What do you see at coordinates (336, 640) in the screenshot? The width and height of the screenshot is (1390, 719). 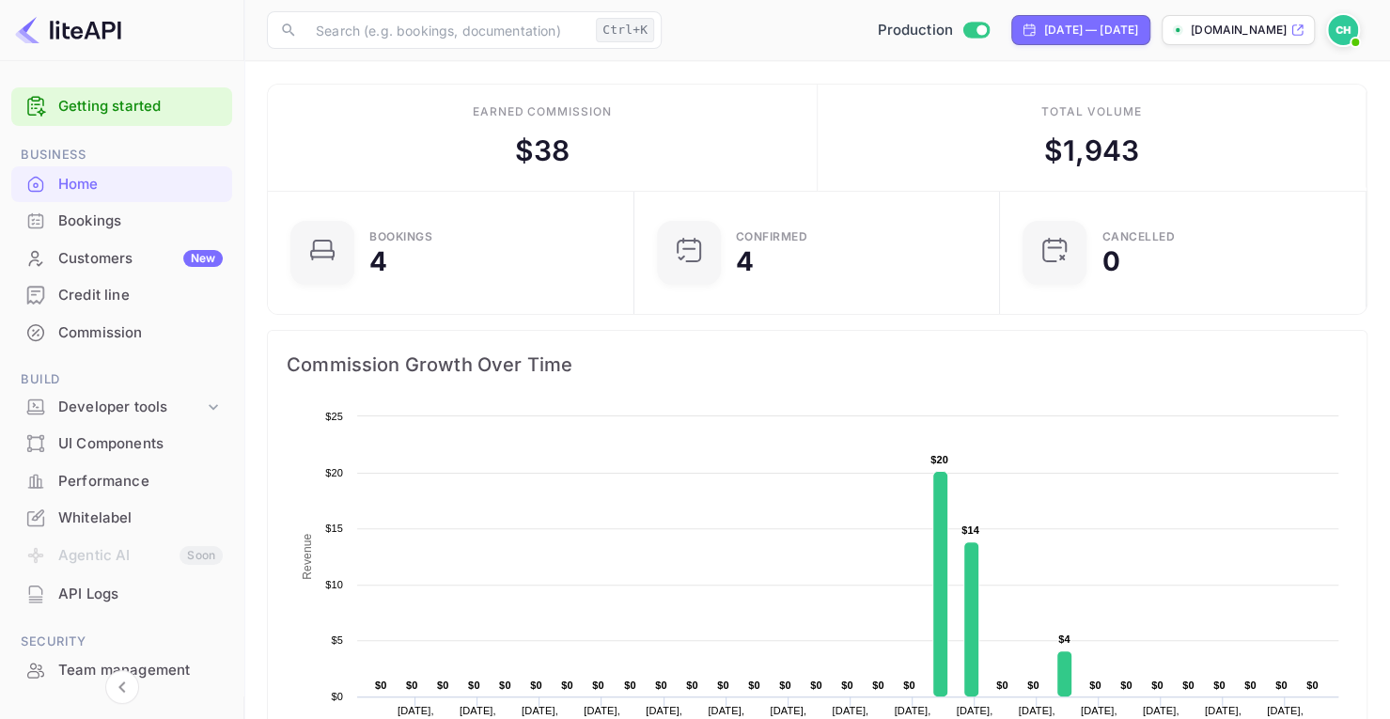 I see `text: $5` at bounding box center [336, 640].